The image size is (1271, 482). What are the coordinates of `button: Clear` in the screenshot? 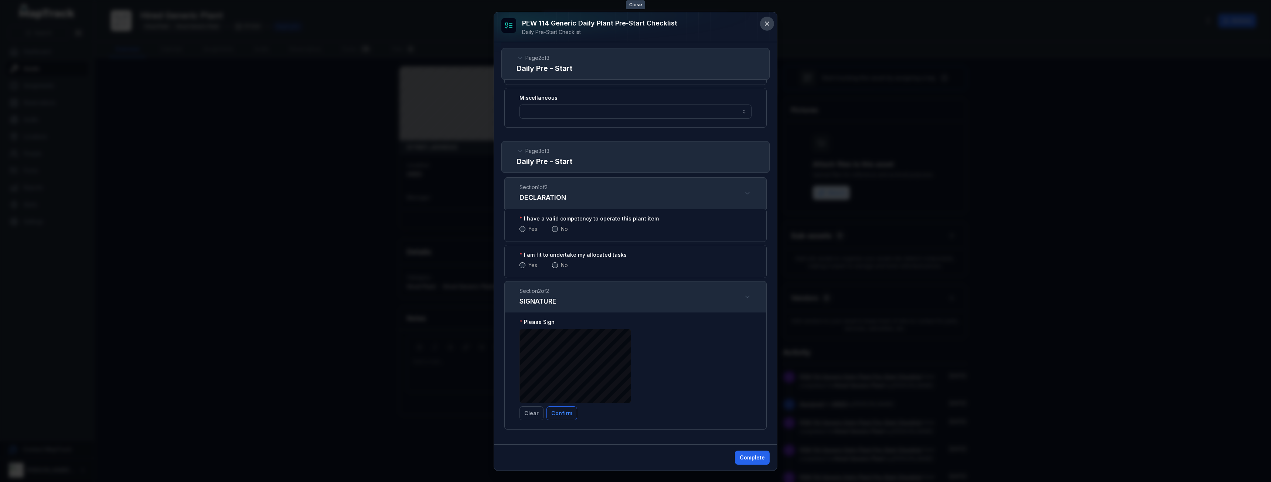 It's located at (531, 414).